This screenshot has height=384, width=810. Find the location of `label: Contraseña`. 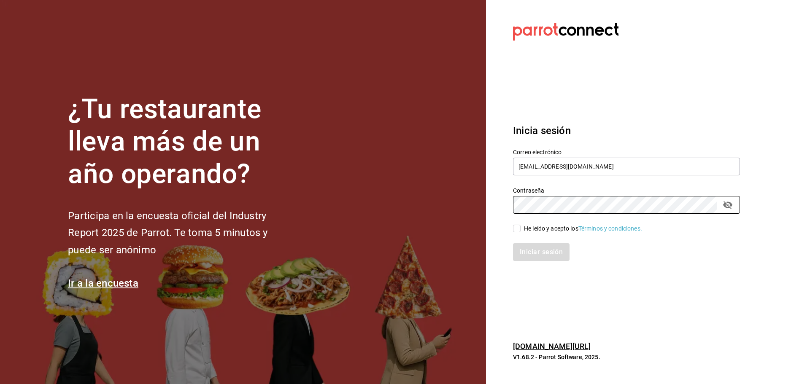

label: Contraseña is located at coordinates (626, 191).